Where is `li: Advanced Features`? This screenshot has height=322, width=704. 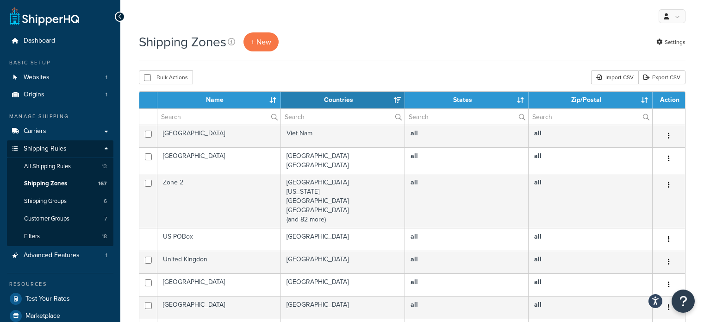
li: Advanced Features is located at coordinates (60, 255).